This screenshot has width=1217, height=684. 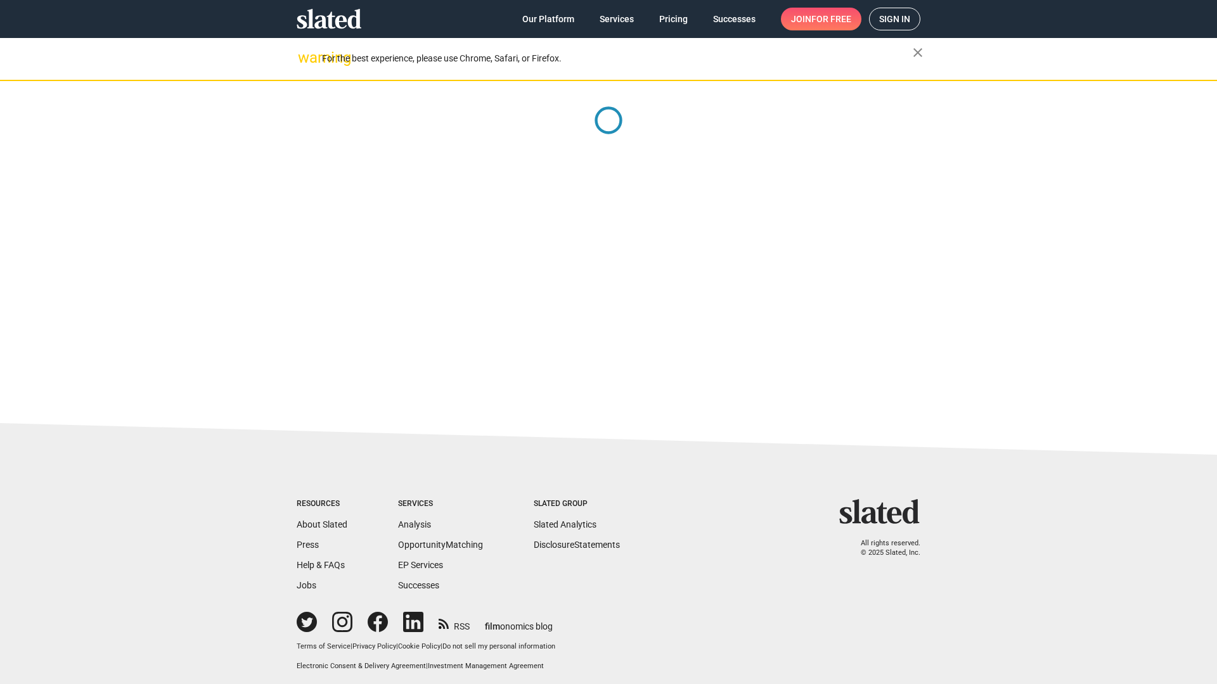 What do you see at coordinates (420, 565) in the screenshot?
I see `a: EP Services` at bounding box center [420, 565].